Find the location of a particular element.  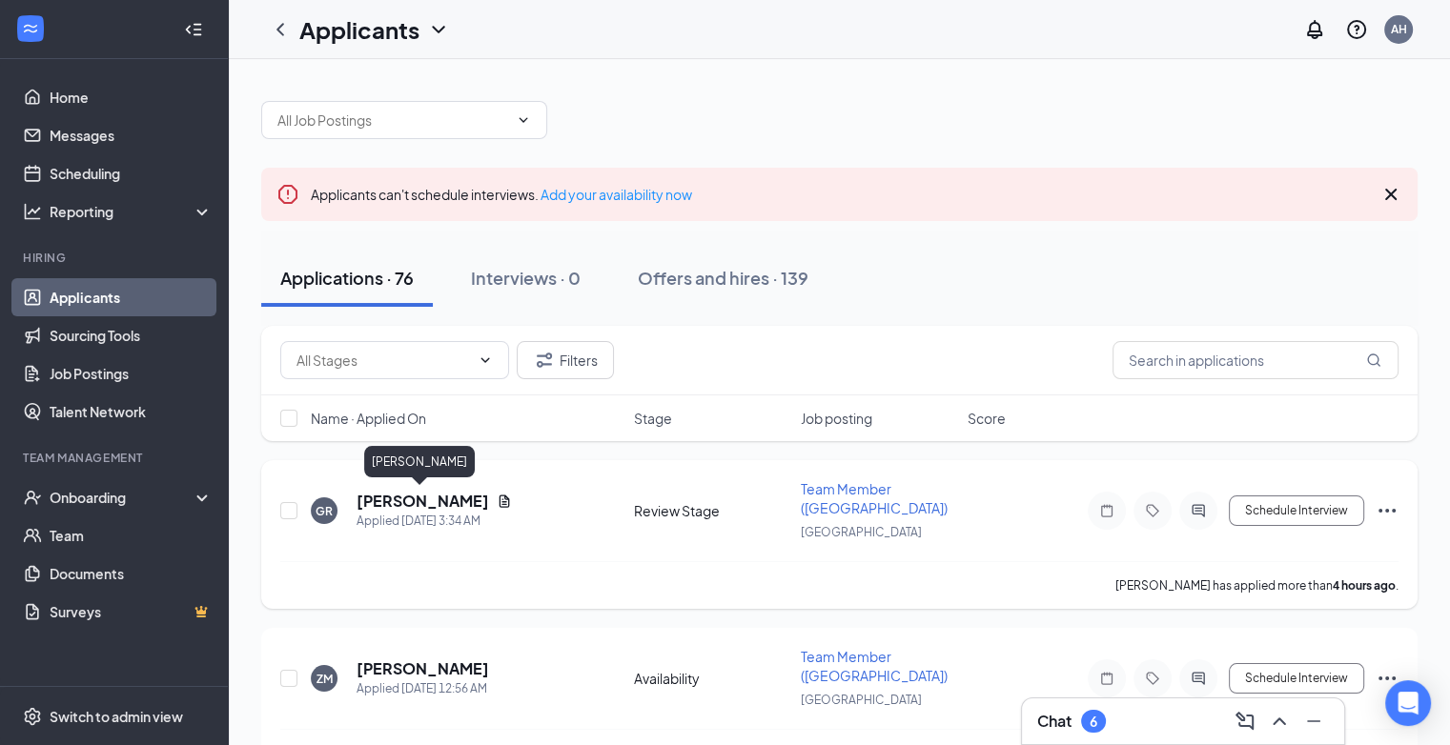

svg: ComposeMessage is located at coordinates (1245, 722).